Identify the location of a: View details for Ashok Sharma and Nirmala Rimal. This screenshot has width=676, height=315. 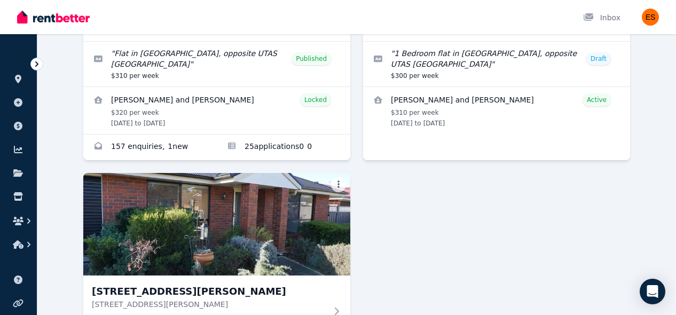
(217, 111).